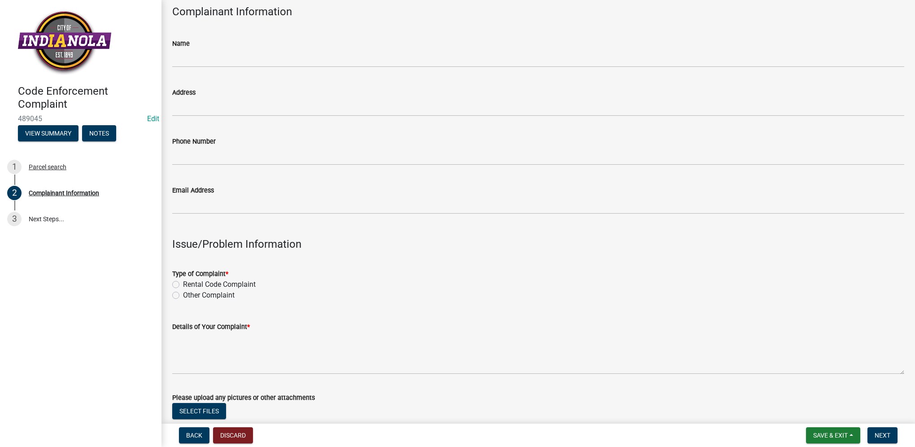 This screenshot has width=915, height=447. Describe the element at coordinates (244, 398) in the screenshot. I see `label: Please upload any pictures or other attachments` at that location.